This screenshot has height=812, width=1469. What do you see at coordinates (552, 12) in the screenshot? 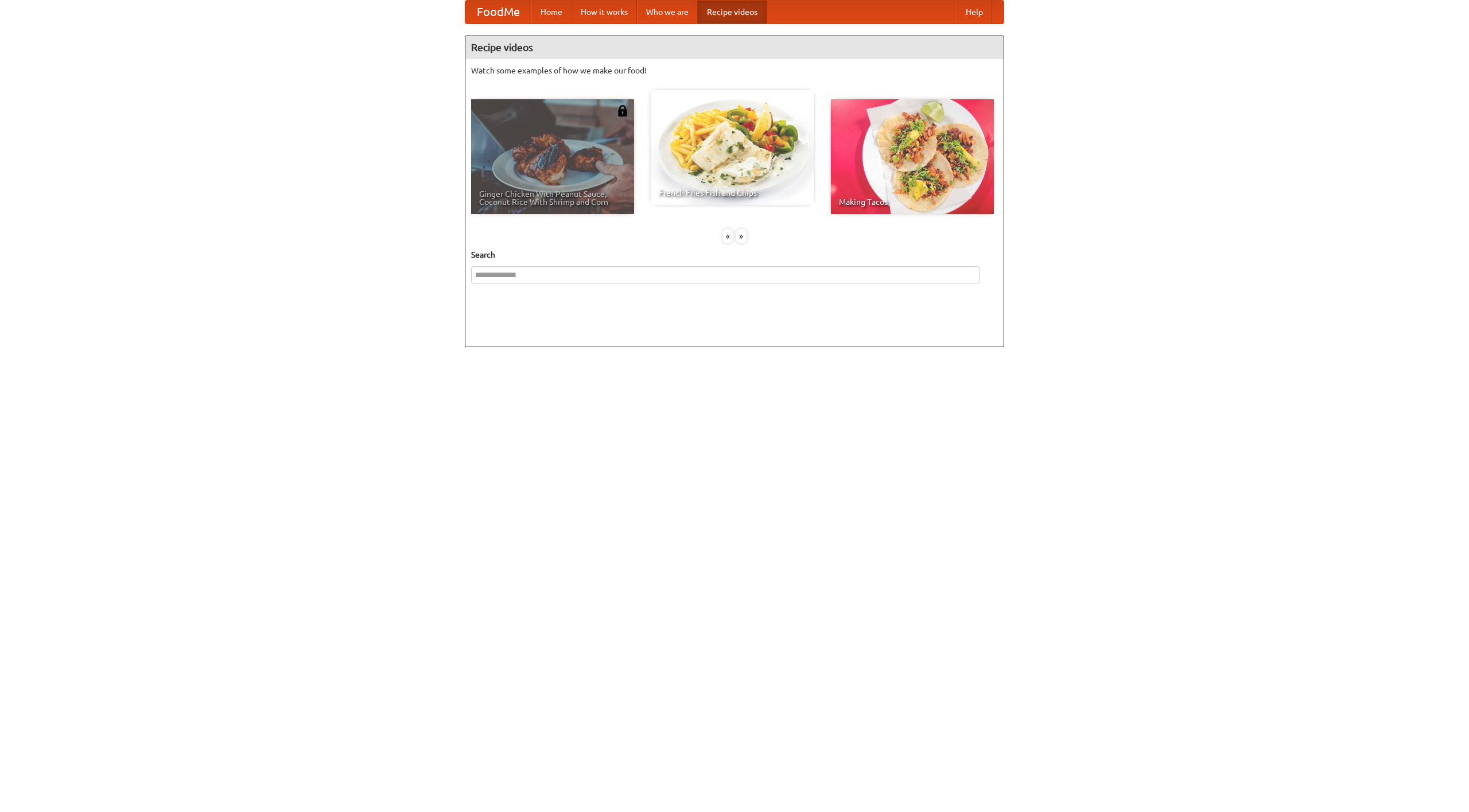
I see `a: Home` at bounding box center [552, 12].